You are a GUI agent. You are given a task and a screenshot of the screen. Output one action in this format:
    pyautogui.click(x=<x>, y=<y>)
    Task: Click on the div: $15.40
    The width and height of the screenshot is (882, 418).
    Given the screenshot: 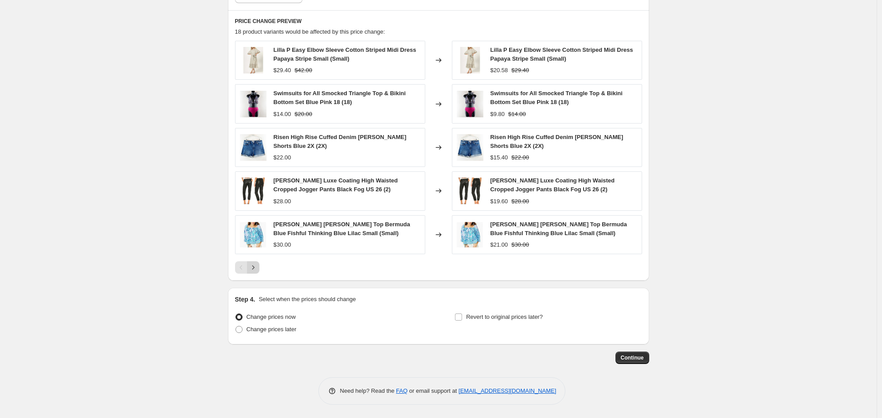 What is the action you would take?
    pyautogui.click(x=499, y=158)
    